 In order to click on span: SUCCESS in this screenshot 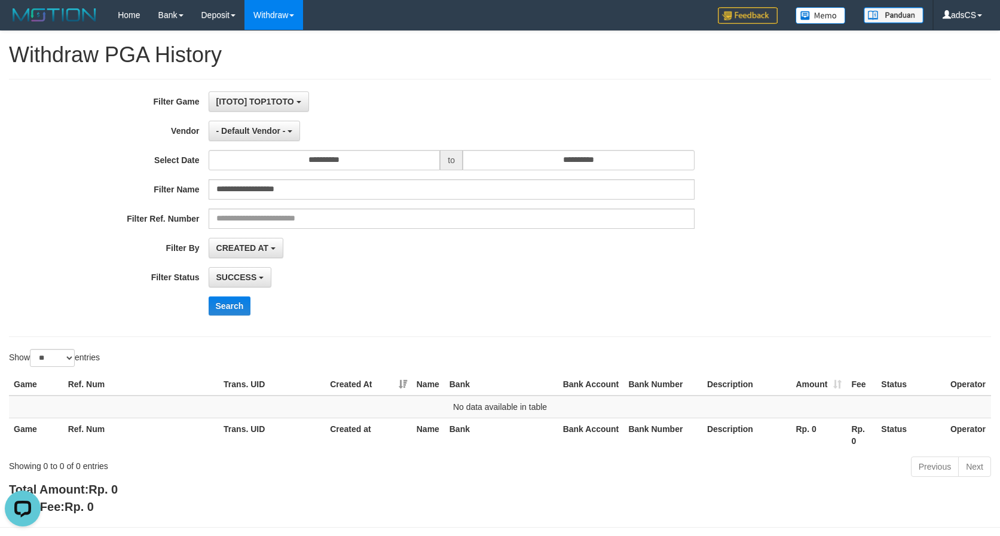, I will do `click(237, 277)`.